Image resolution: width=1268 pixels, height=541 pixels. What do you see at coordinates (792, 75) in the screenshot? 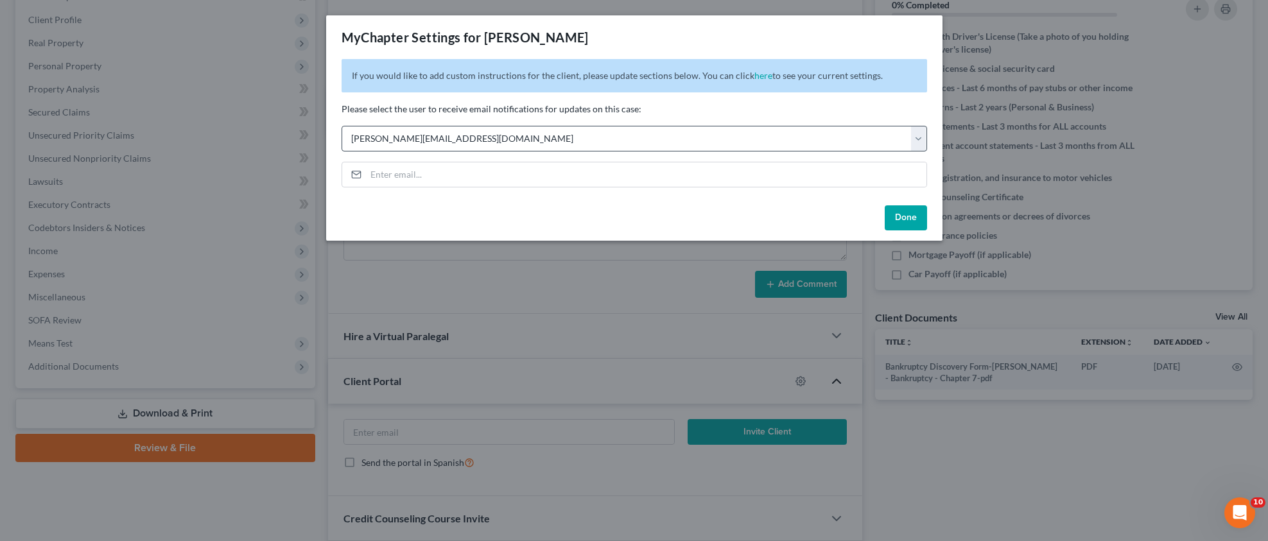
I see `span: You can click to see your current settings.` at bounding box center [792, 75].